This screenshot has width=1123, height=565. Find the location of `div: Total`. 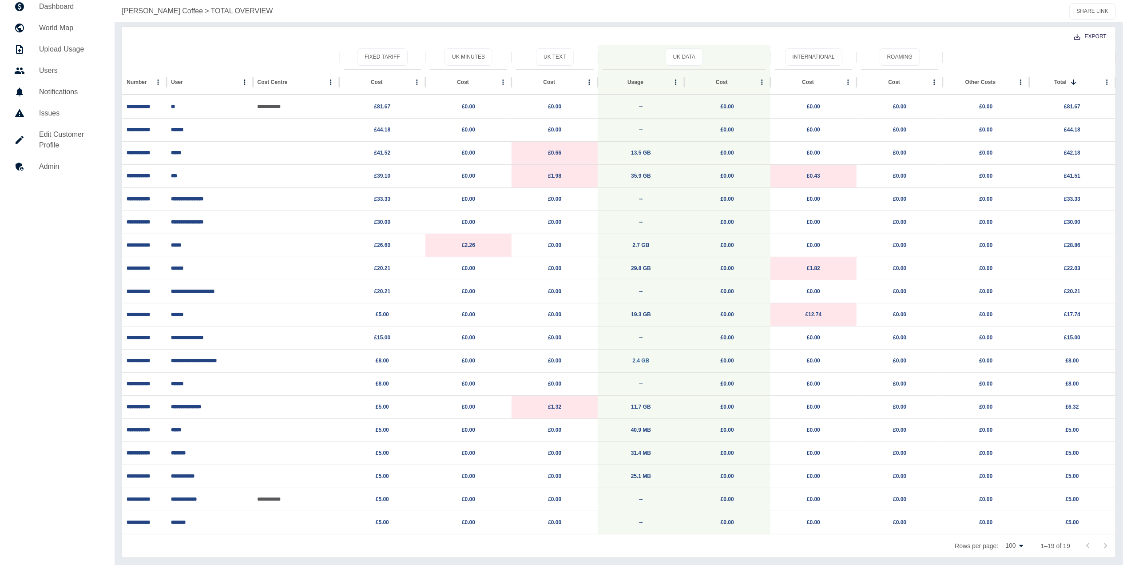

div: Total is located at coordinates (1061, 82).